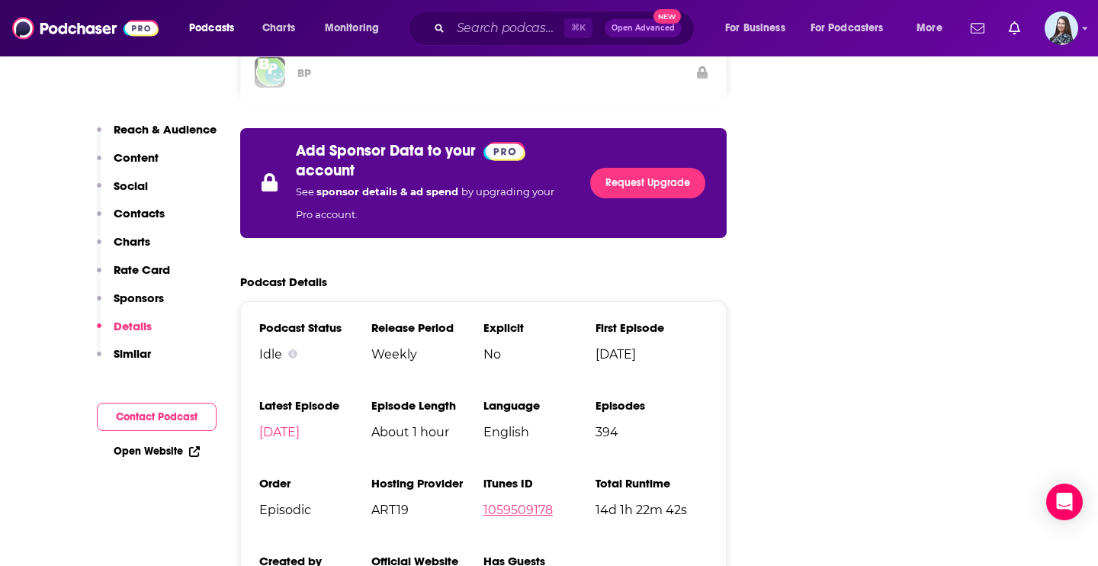 Image resolution: width=1098 pixels, height=566 pixels. I want to click on div: Open Intercom Messenger, so click(1065, 502).